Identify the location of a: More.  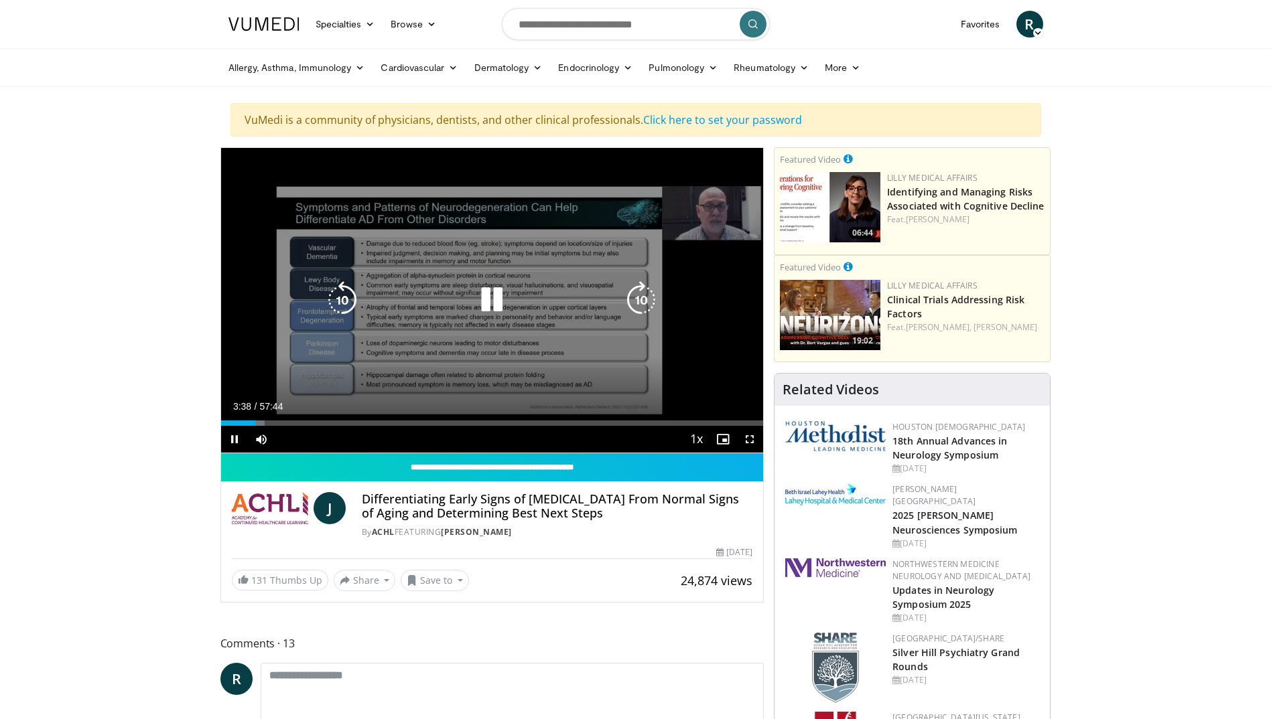
(842, 68).